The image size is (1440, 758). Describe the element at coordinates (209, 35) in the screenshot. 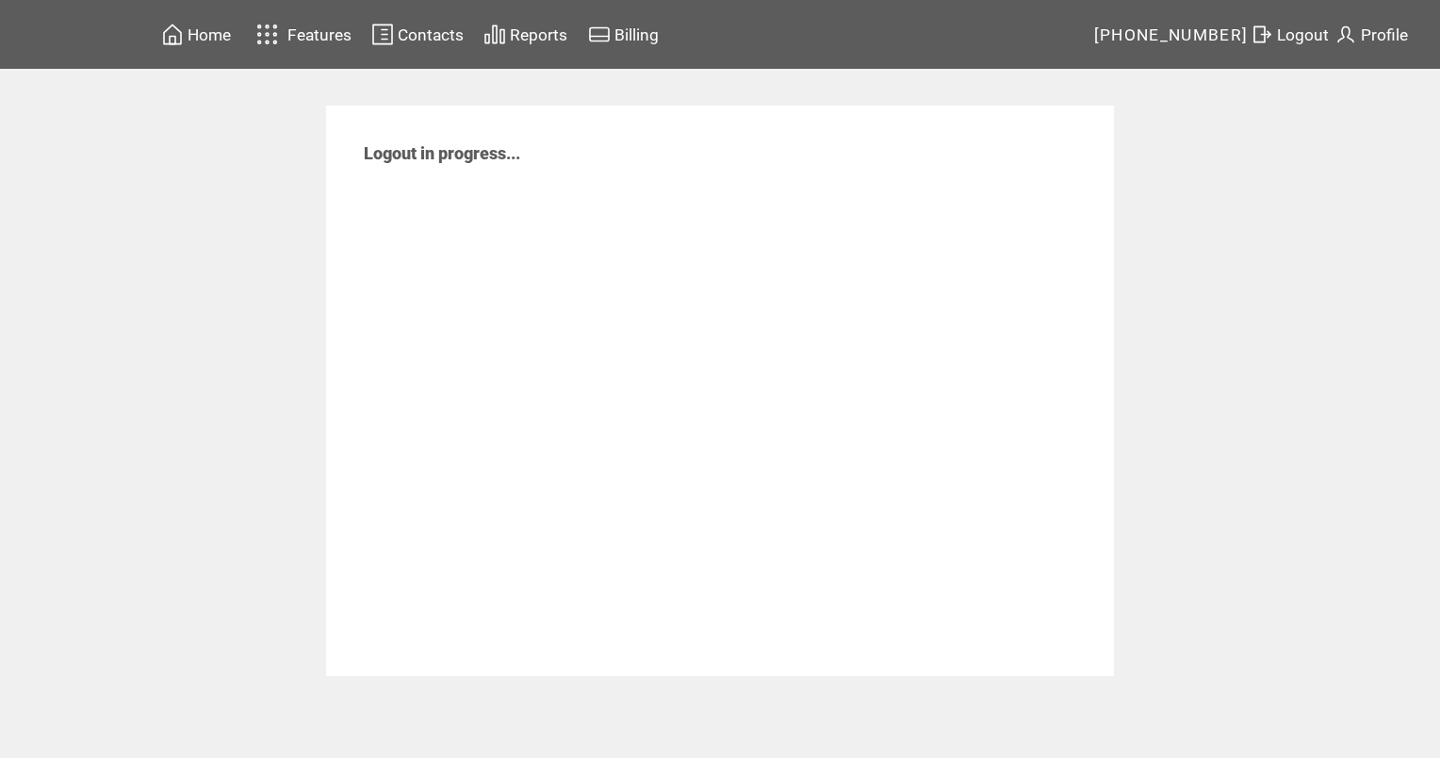

I see `span: Home` at that location.